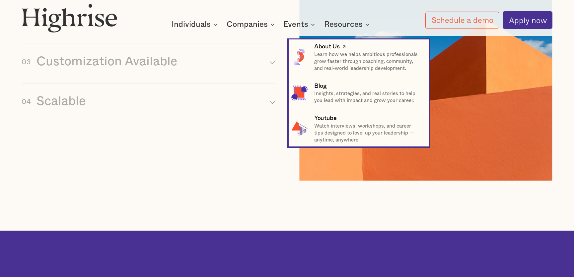 The width and height of the screenshot is (574, 277). What do you see at coordinates (368, 97) in the screenshot?
I see `p: Insights, strategies, and real stories to help you lead with impact and grow your career.` at bounding box center [368, 97].